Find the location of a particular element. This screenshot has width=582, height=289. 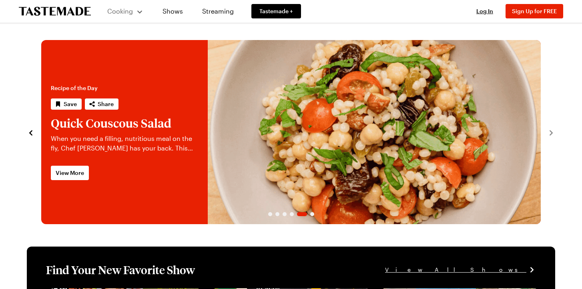

span: Save is located at coordinates (70, 104).